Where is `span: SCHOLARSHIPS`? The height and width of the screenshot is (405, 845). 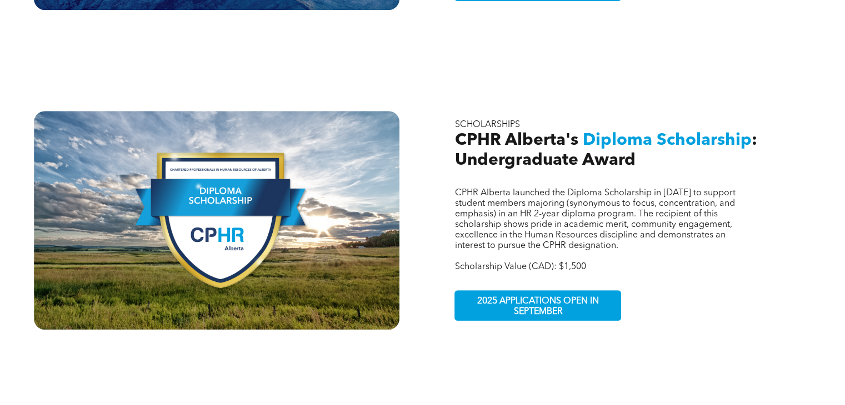 span: SCHOLARSHIPS is located at coordinates (487, 125).